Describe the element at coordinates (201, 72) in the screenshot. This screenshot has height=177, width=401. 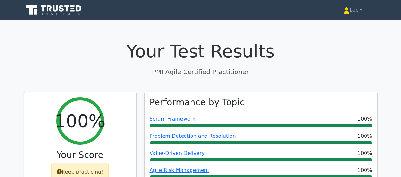
I see `p: PMI Agile Certified Practitioner` at that location.